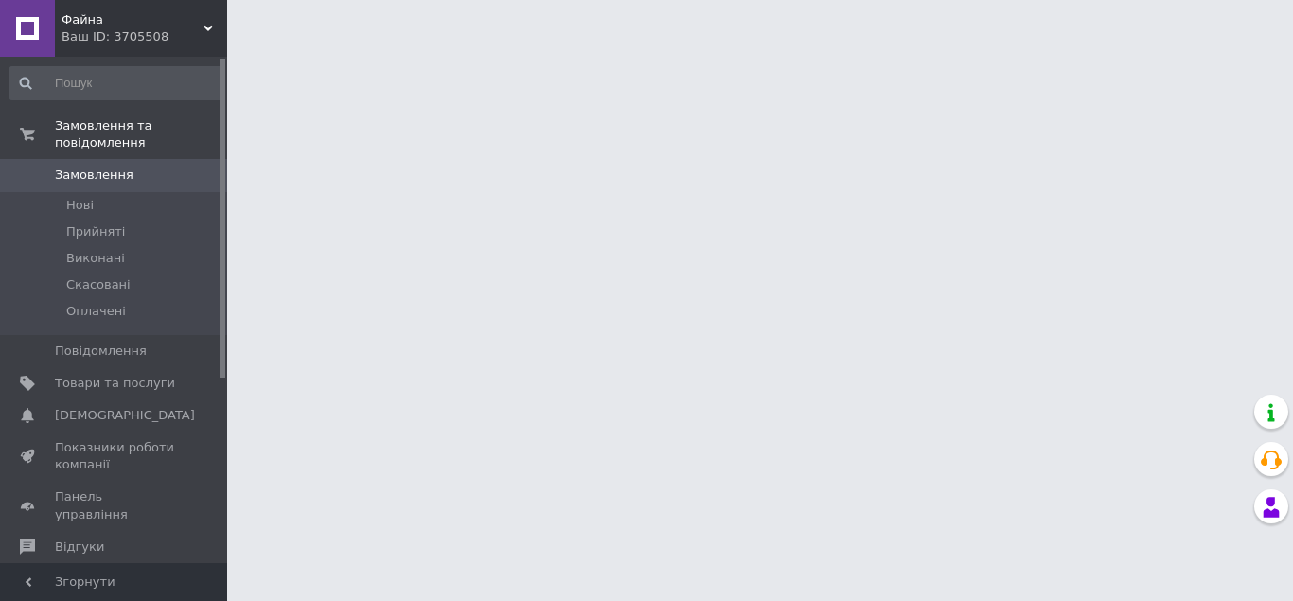 This screenshot has width=1293, height=601. I want to click on span: Скасовані, so click(98, 285).